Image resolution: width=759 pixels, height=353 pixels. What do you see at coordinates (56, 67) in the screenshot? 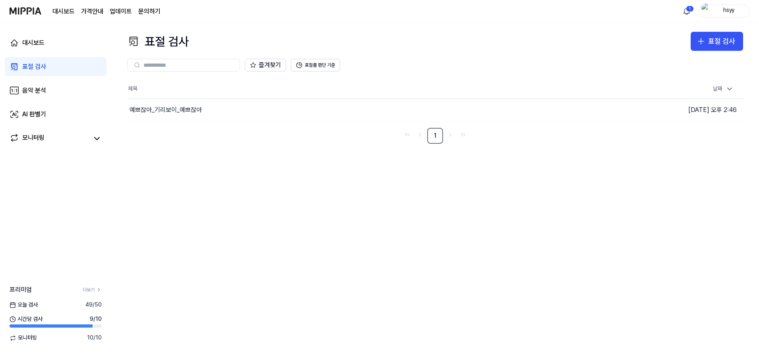
I see `a: 표절 검사` at bounding box center [56, 67].